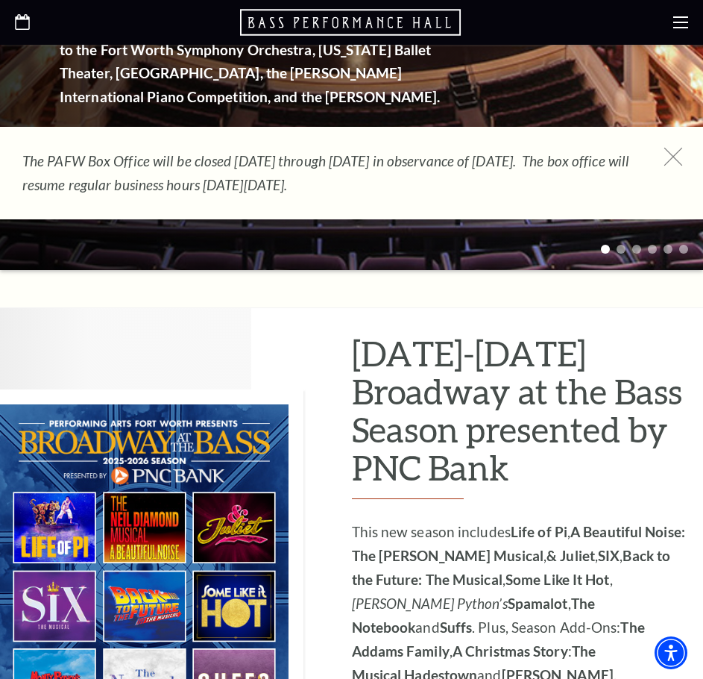  Describe the element at coordinates (538, 603) in the screenshot. I see `strong: Spamalot` at that location.